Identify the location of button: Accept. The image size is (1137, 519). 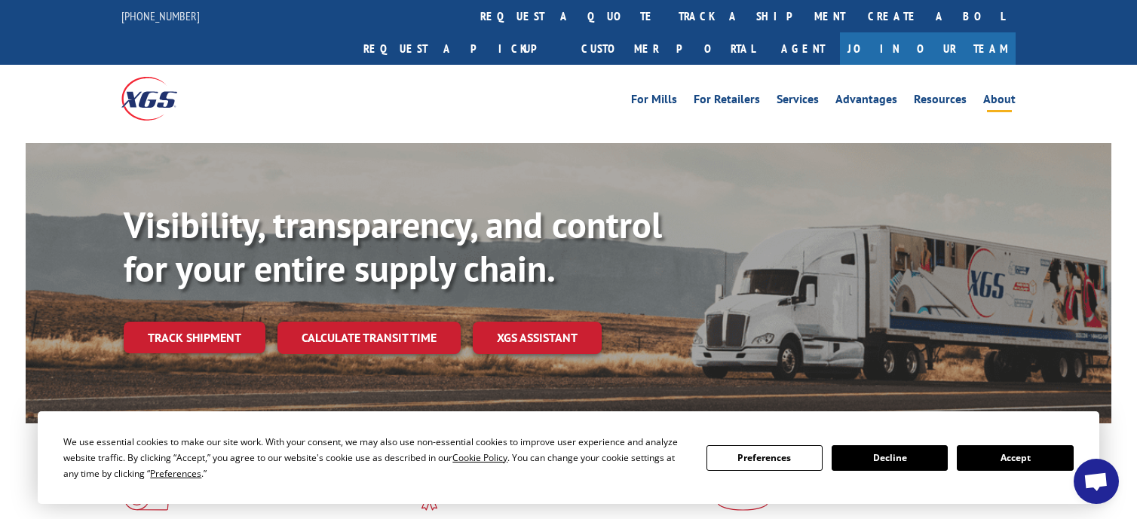
(1015, 458).